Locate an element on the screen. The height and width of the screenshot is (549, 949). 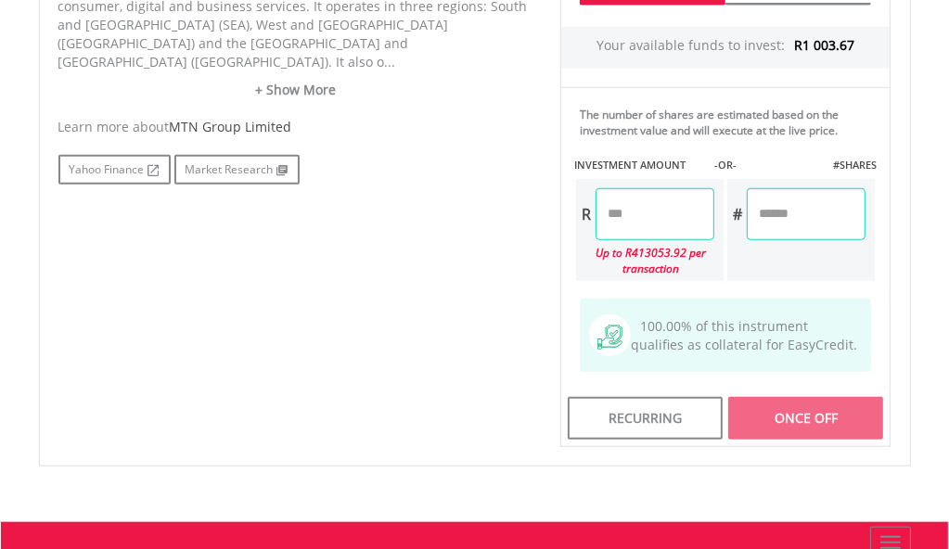
label: #SHARES is located at coordinates (854, 165).